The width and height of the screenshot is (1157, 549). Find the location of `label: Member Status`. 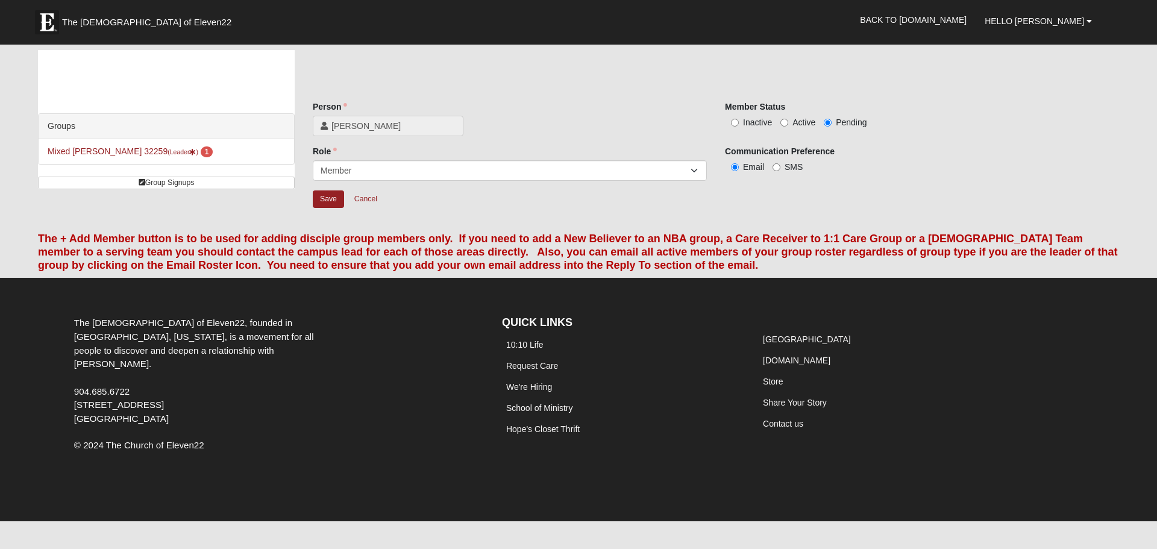

label: Member Status is located at coordinates (755, 107).